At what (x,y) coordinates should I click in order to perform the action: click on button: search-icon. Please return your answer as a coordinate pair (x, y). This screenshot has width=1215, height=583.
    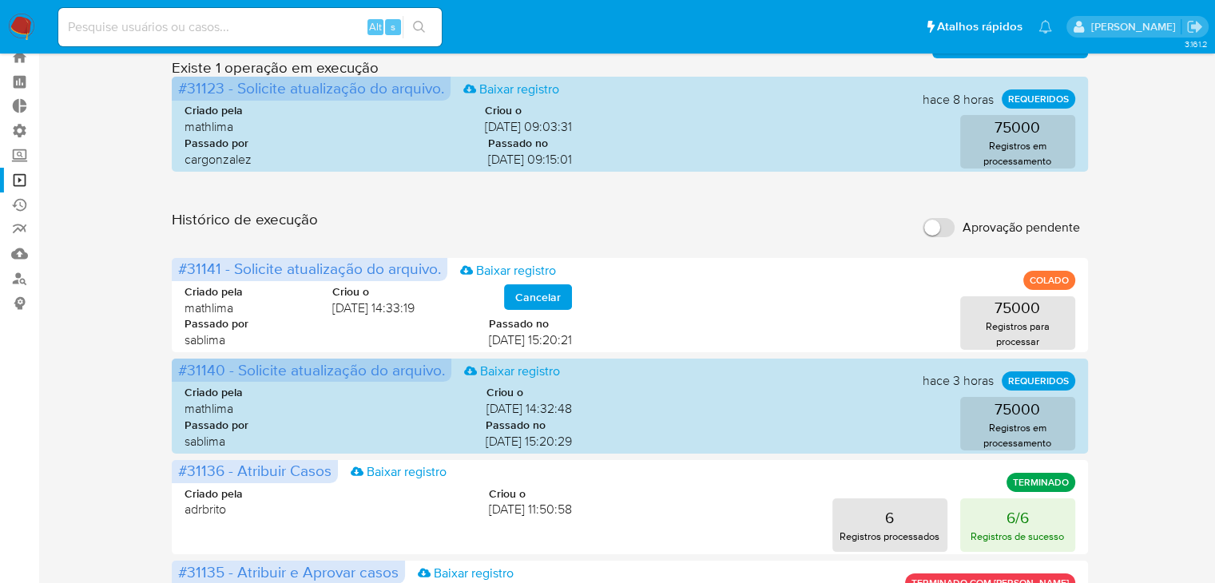
    Looking at the image, I should click on (419, 27).